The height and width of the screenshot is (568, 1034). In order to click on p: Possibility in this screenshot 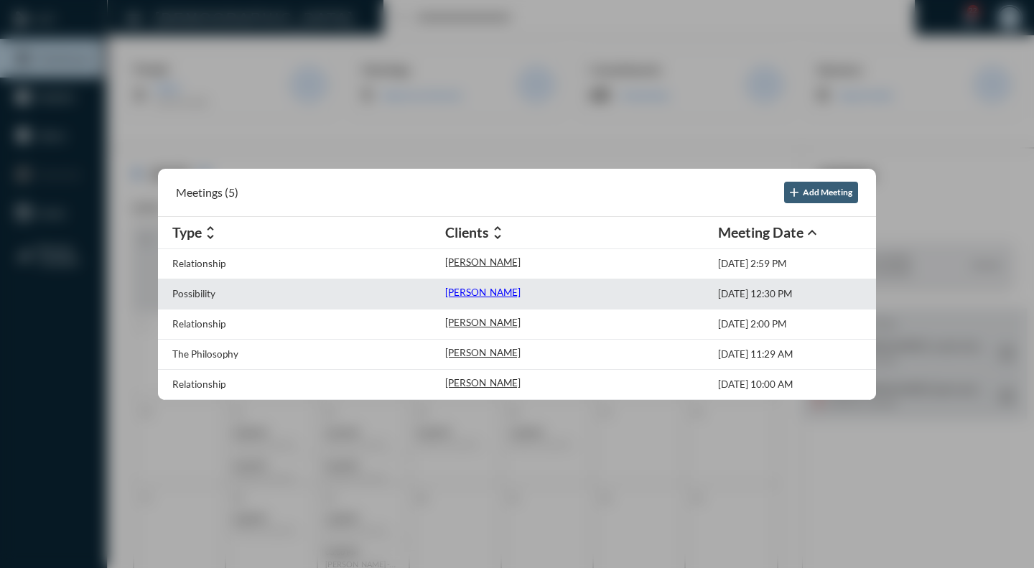, I will do `click(194, 294)`.